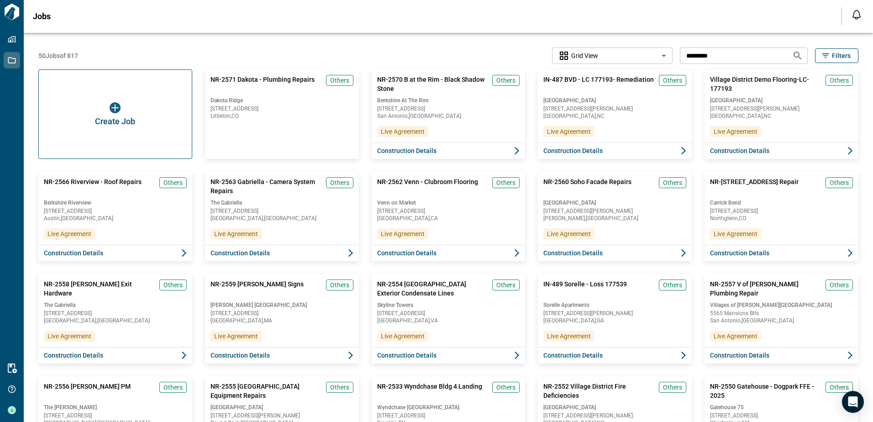 The width and height of the screenshot is (873, 422). Describe the element at coordinates (430, 391) in the screenshot. I see `span: NR-2533 Wyndchase Bldg 4 Landing` at that location.